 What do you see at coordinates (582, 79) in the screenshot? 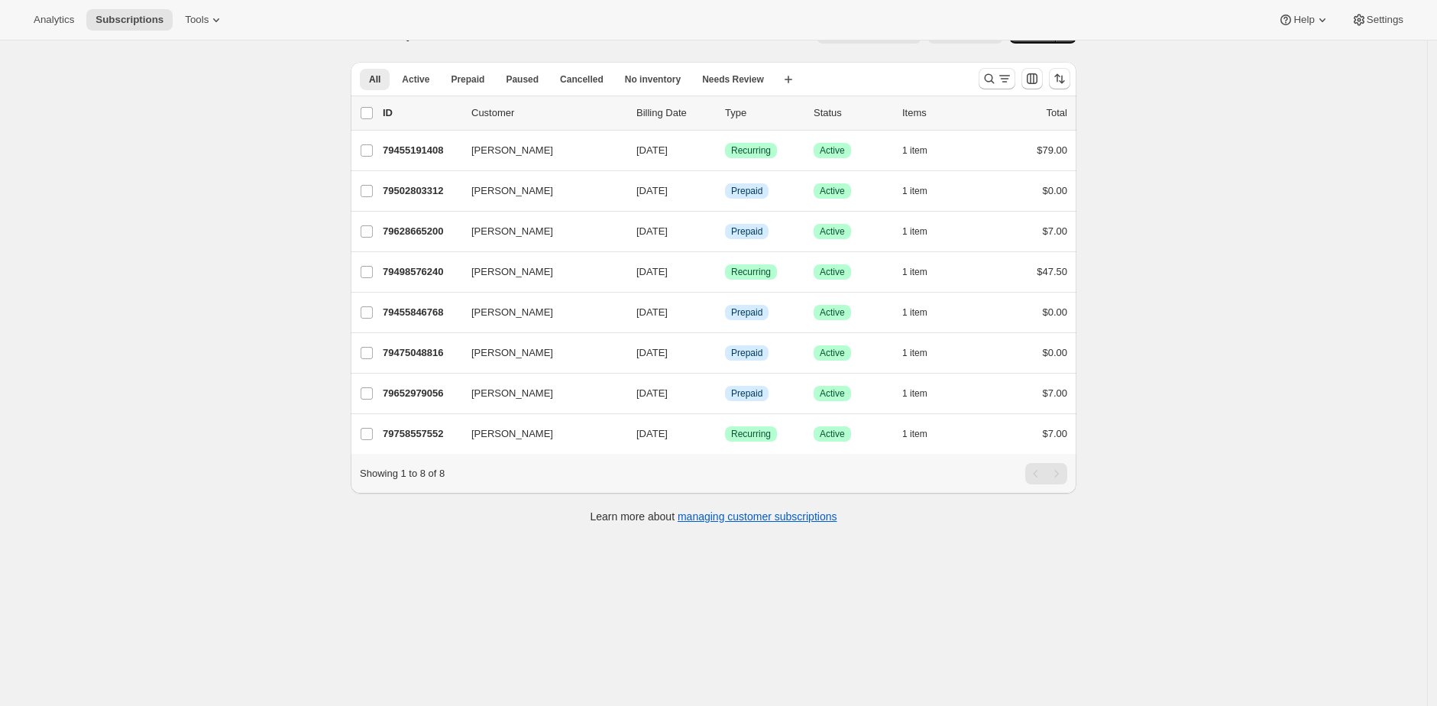
I see `span: Cancelled` at bounding box center [582, 79].